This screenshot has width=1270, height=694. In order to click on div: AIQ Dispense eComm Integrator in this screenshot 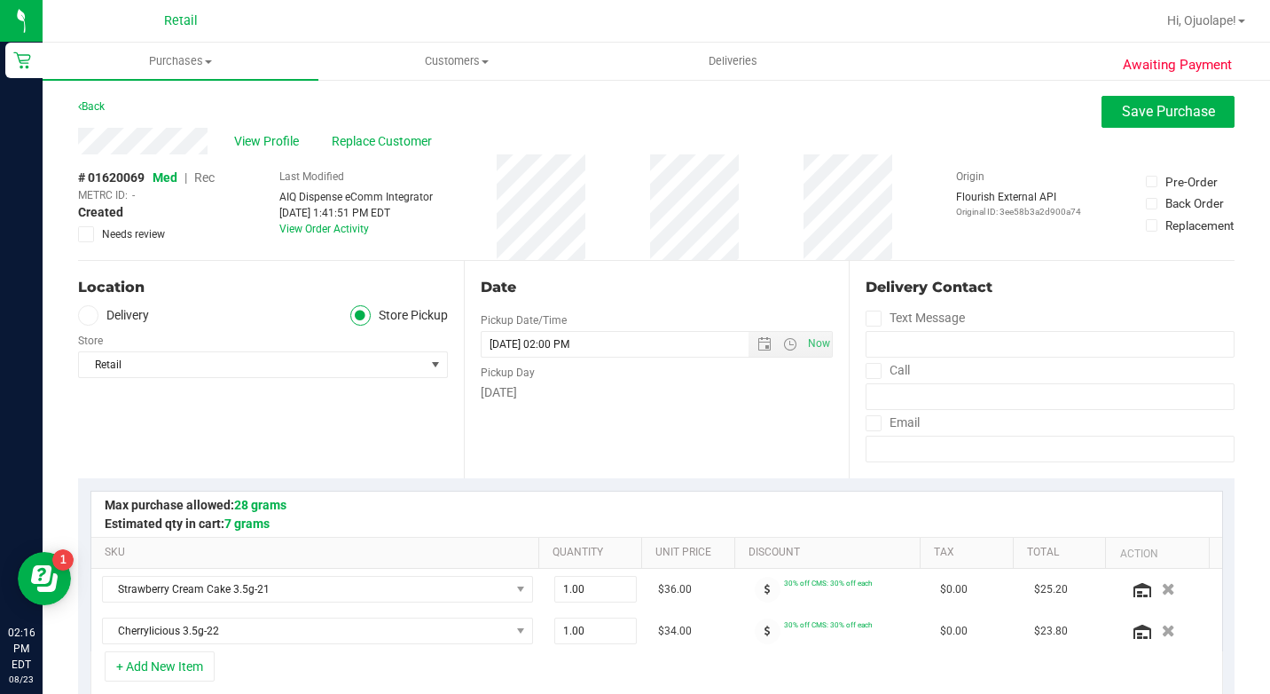, I will do `click(356, 197)`.